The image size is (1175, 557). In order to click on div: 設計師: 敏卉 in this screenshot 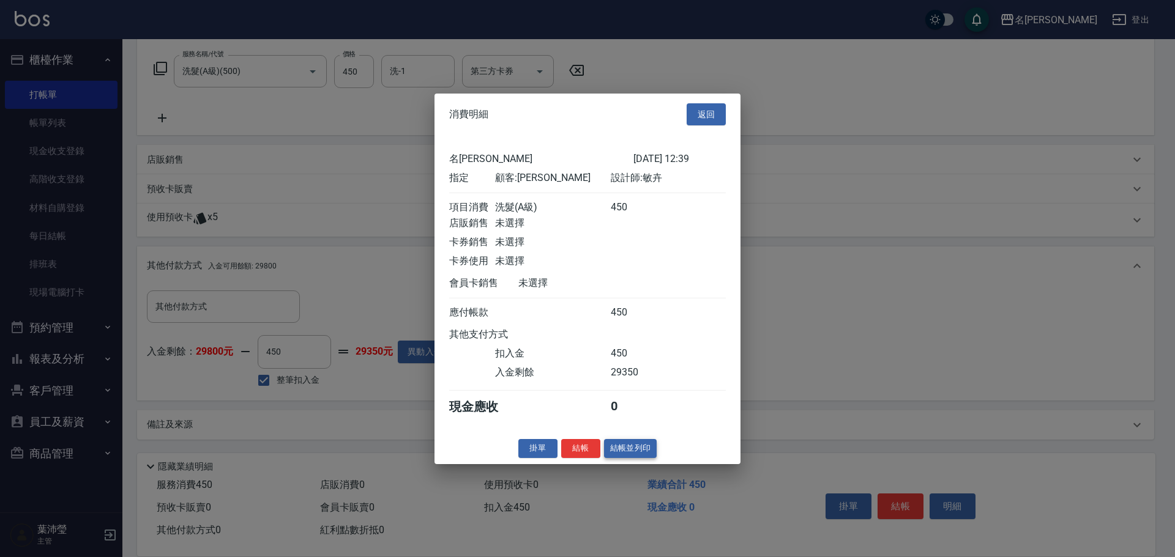, I will do `click(668, 178)`.